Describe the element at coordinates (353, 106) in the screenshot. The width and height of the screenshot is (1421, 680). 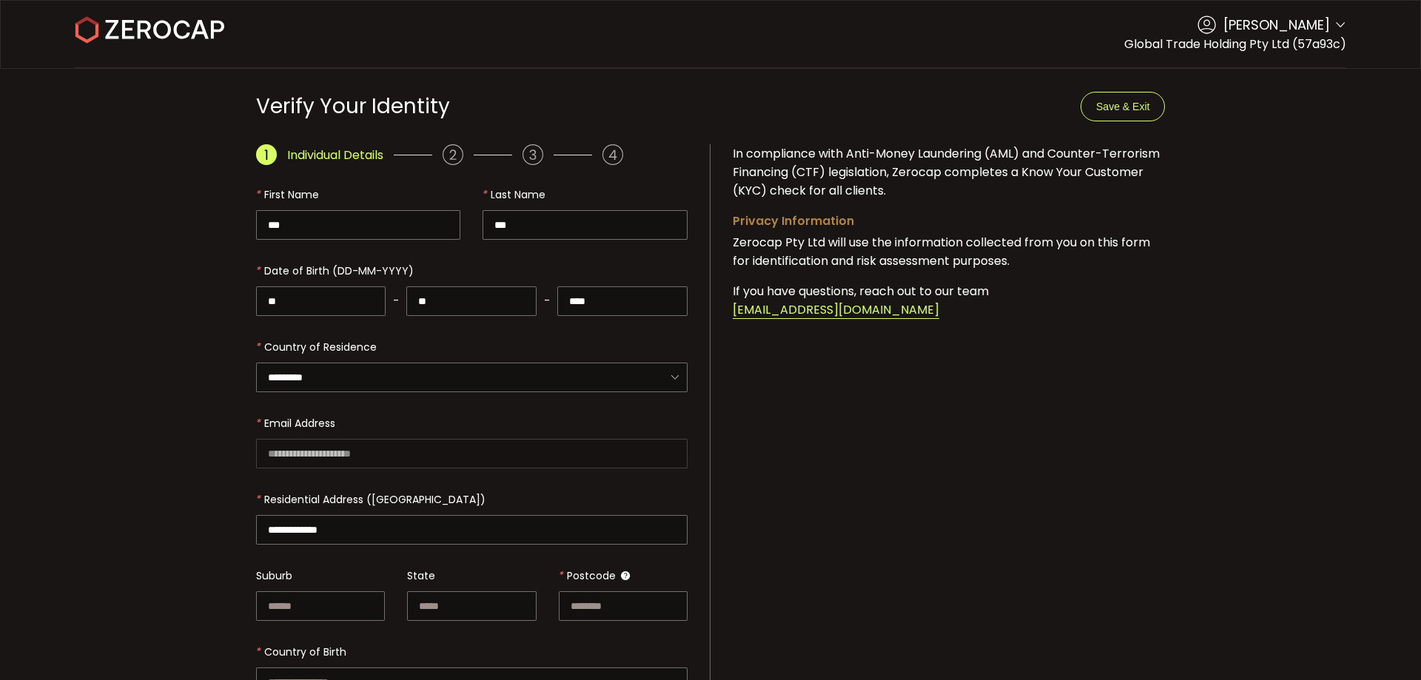
I see `span: Verify Your Identity` at that location.